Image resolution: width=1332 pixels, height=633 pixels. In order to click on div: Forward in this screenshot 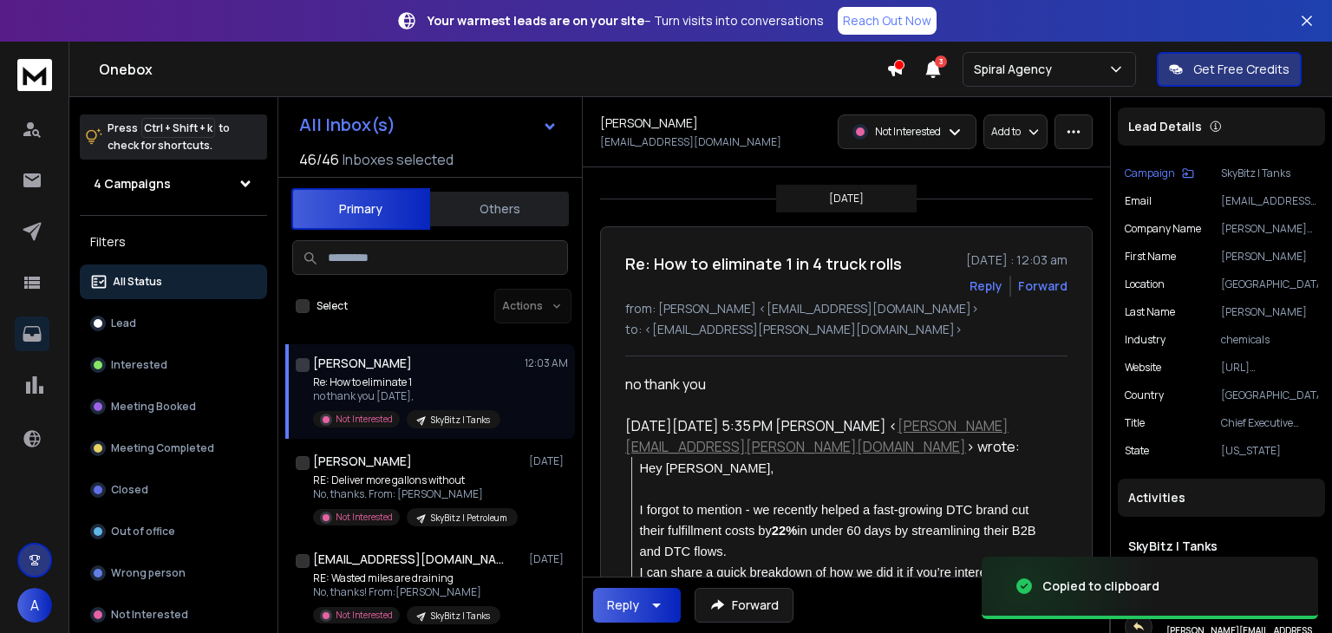, I will do `click(1042, 286)`.